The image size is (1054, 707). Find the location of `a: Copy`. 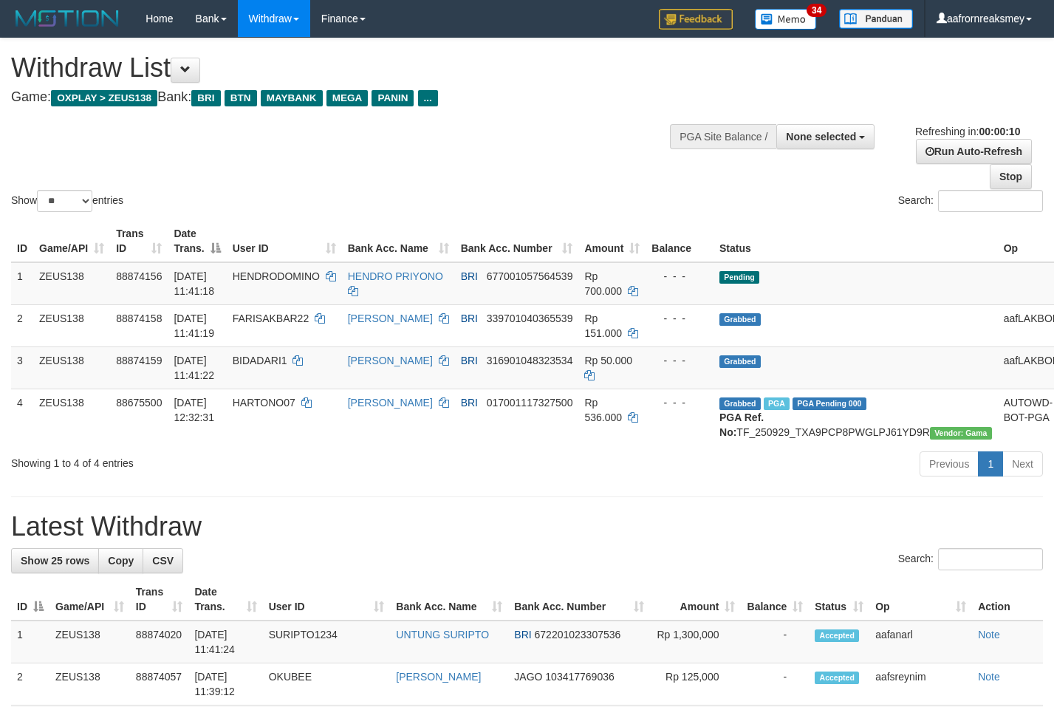

a: Copy is located at coordinates (120, 561).